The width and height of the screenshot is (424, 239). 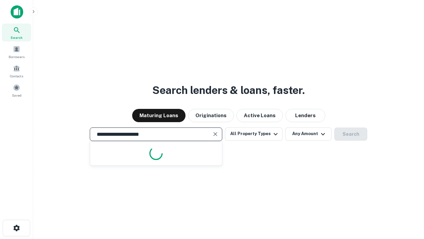 What do you see at coordinates (17, 57) in the screenshot?
I see `span: Borrowers` at bounding box center [17, 57].